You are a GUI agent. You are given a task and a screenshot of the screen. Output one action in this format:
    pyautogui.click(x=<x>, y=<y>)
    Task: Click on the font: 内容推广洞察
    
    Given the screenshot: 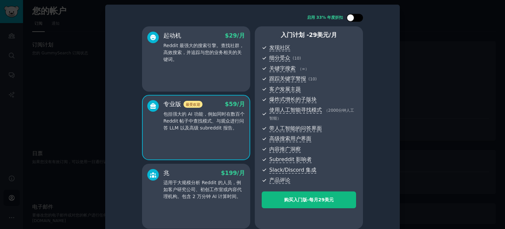 What is the action you would take?
    pyautogui.click(x=285, y=149)
    